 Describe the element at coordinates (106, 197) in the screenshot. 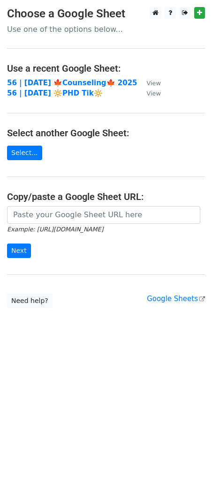

I see `h4: Copy/paste a Google Sheet URL:` at that location.